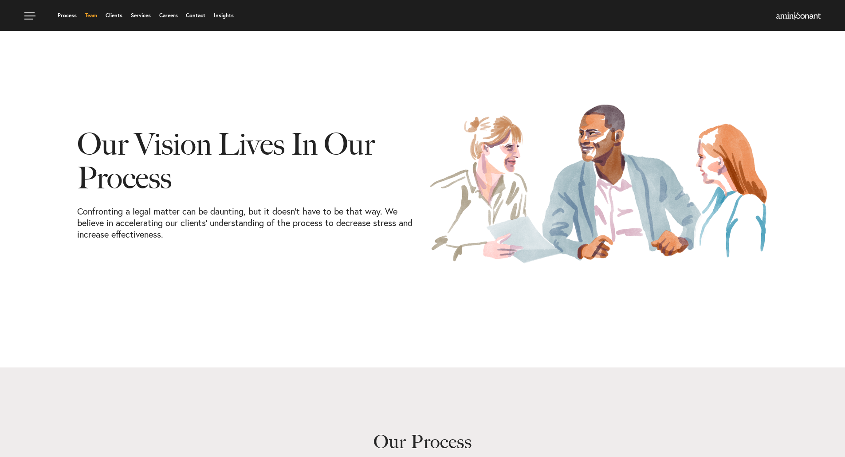 Image resolution: width=845 pixels, height=457 pixels. What do you see at coordinates (247, 223) in the screenshot?
I see `p: Confronting a legal matter can be daunting, but it doesn’t have to be that way. We believe in acc...` at bounding box center [247, 223].